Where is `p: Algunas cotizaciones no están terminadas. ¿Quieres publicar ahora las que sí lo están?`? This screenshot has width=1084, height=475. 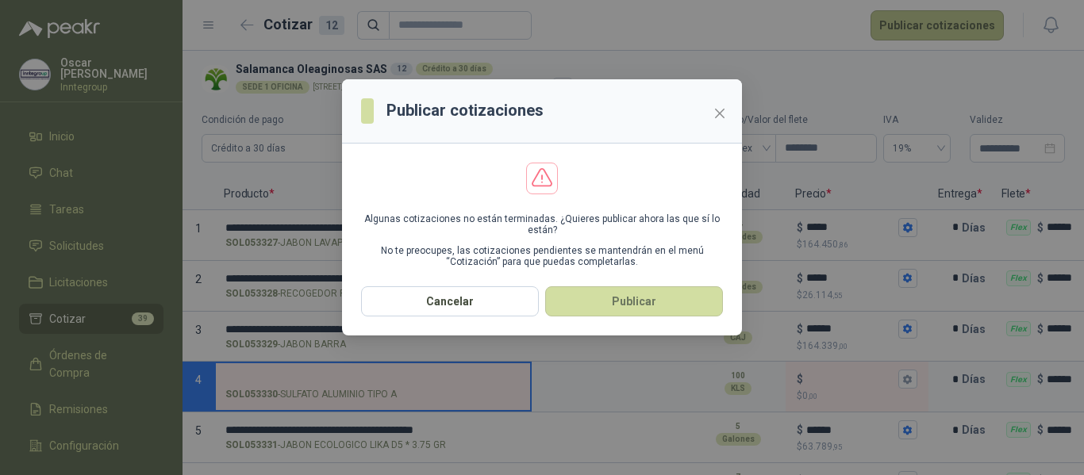 p: Algunas cotizaciones no están terminadas. ¿Quieres publicar ahora las que sí lo están? is located at coordinates (542, 225).